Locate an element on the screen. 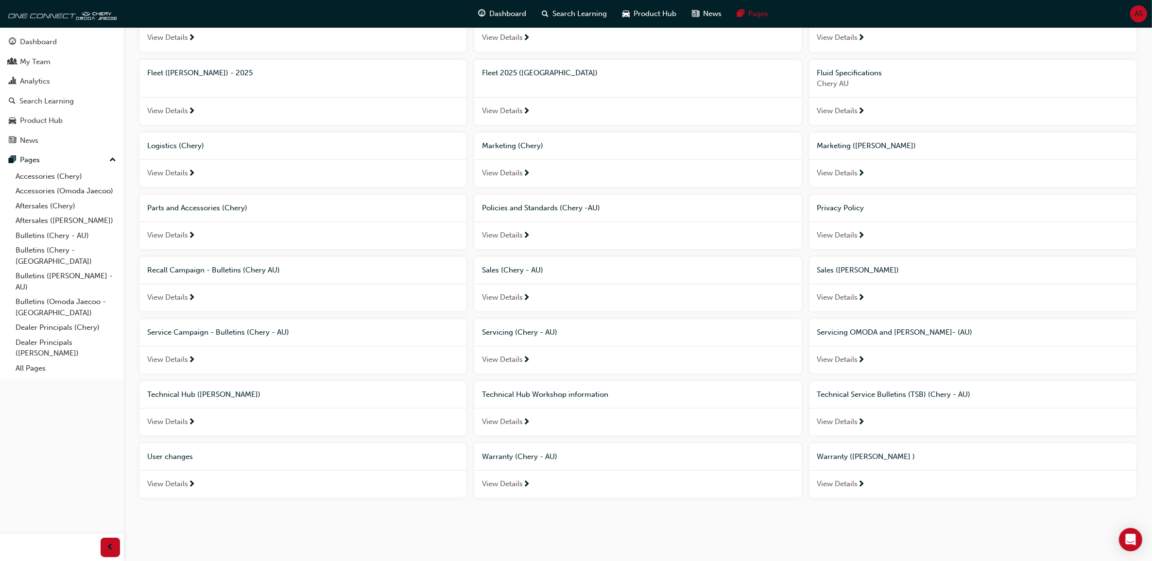  div: My Team is located at coordinates (35, 62).